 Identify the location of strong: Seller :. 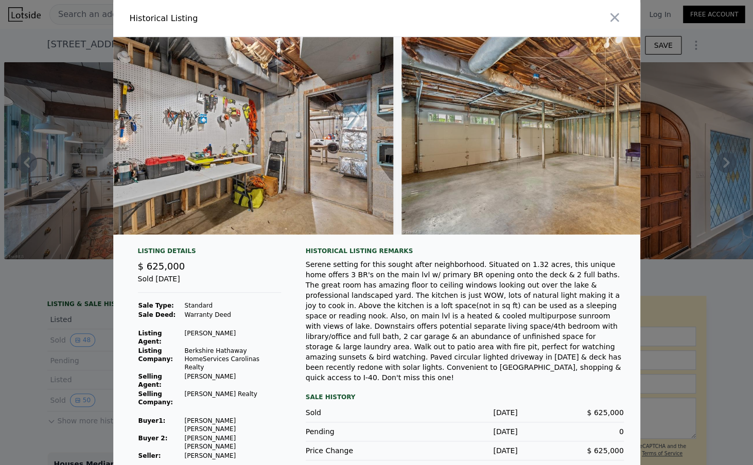
(150, 456).